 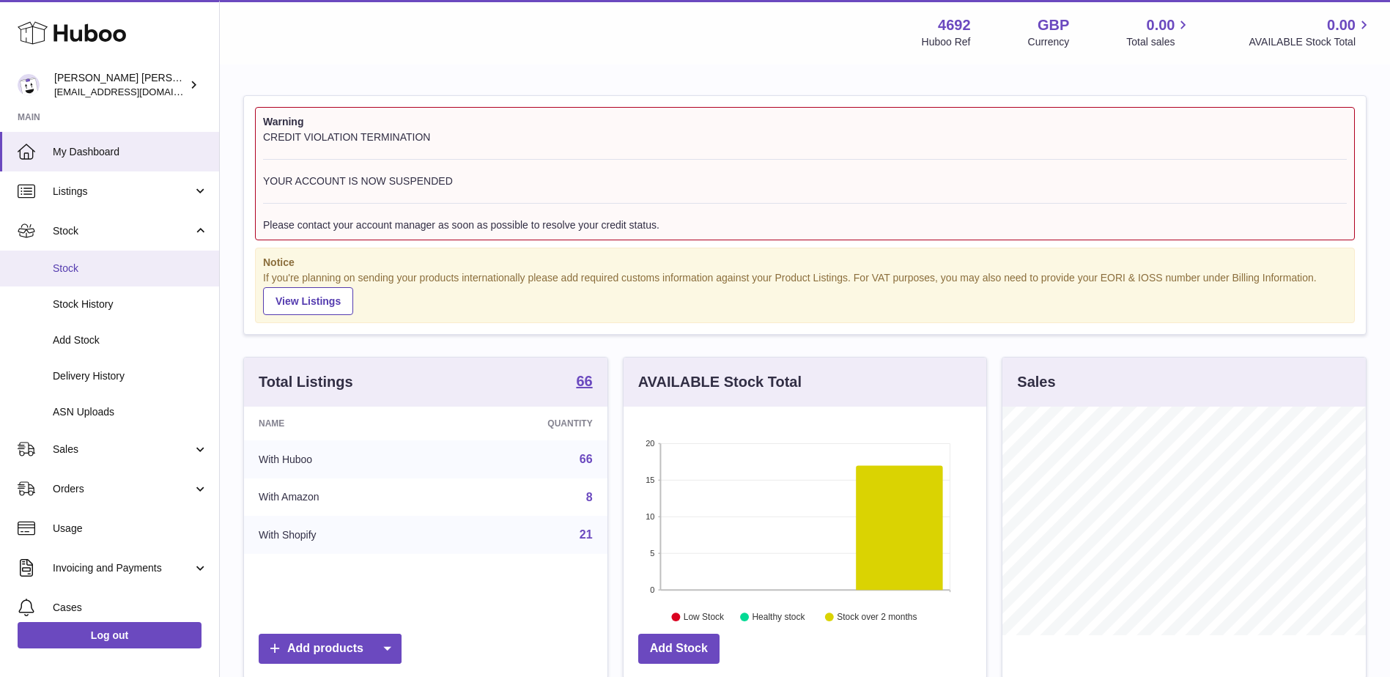 I want to click on text: Stock over 2 months, so click(x=876, y=618).